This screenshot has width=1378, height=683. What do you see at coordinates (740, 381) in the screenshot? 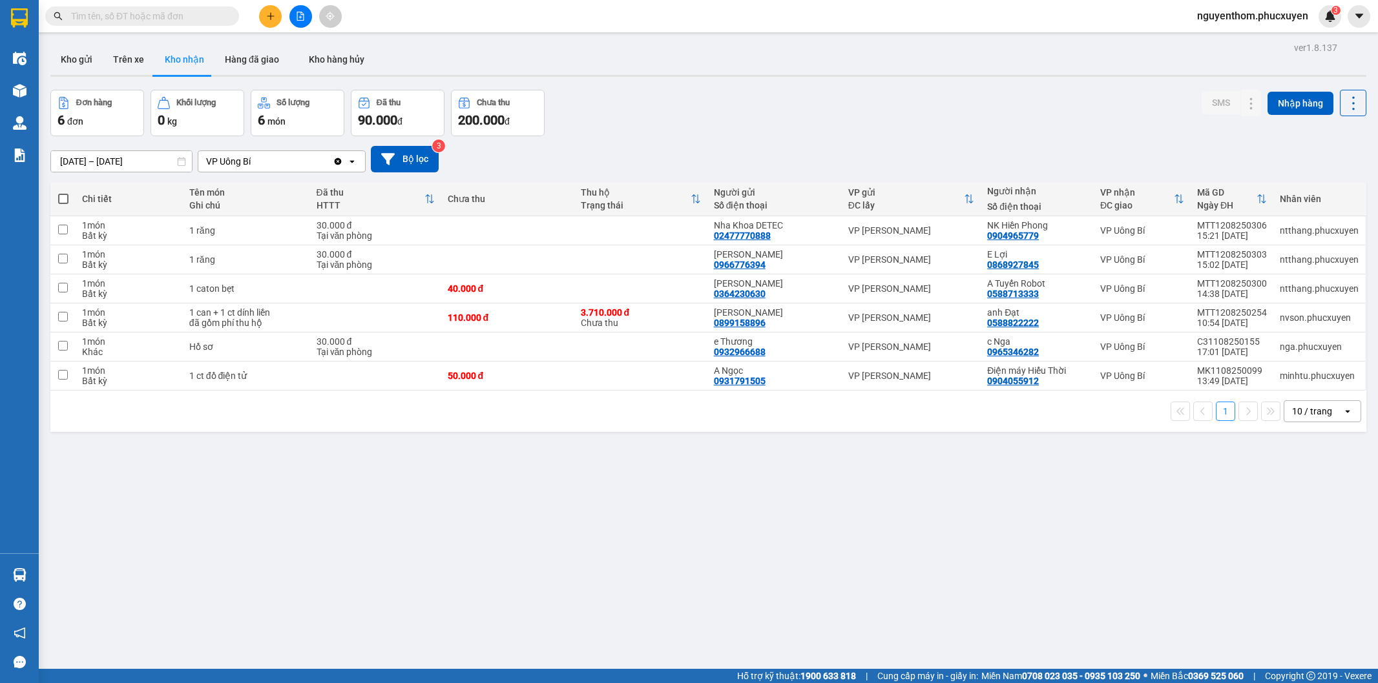
I see `div: 0931791505` at bounding box center [740, 381].